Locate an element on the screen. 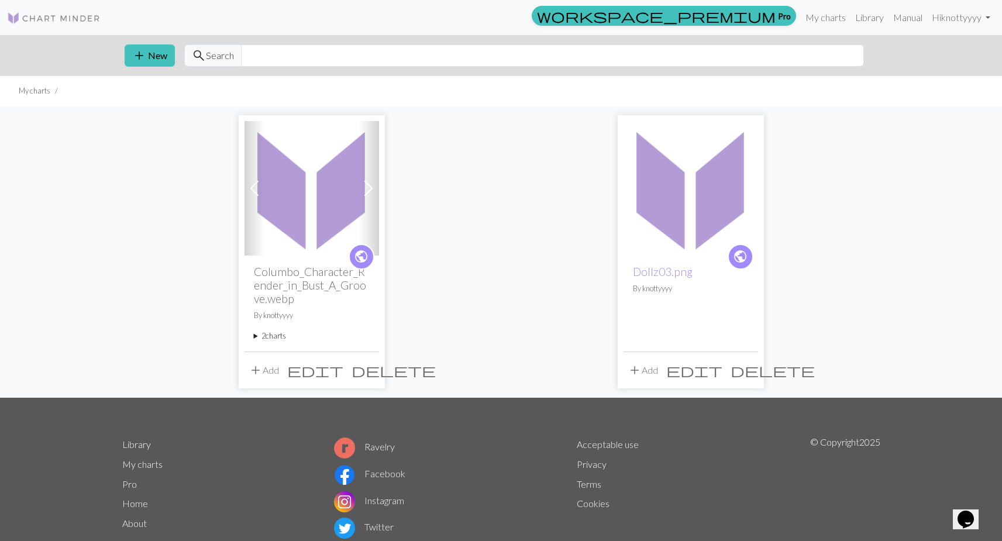  img: Dollz03.png is located at coordinates (691, 188).